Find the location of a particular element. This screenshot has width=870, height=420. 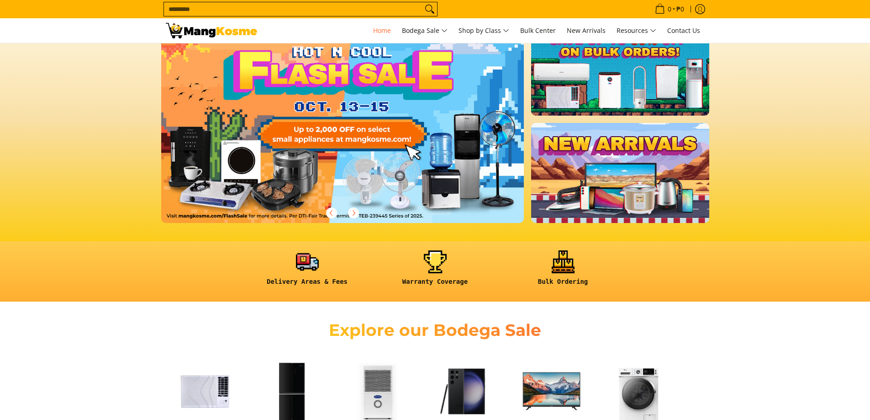

span: Contact Us is located at coordinates (683, 30).